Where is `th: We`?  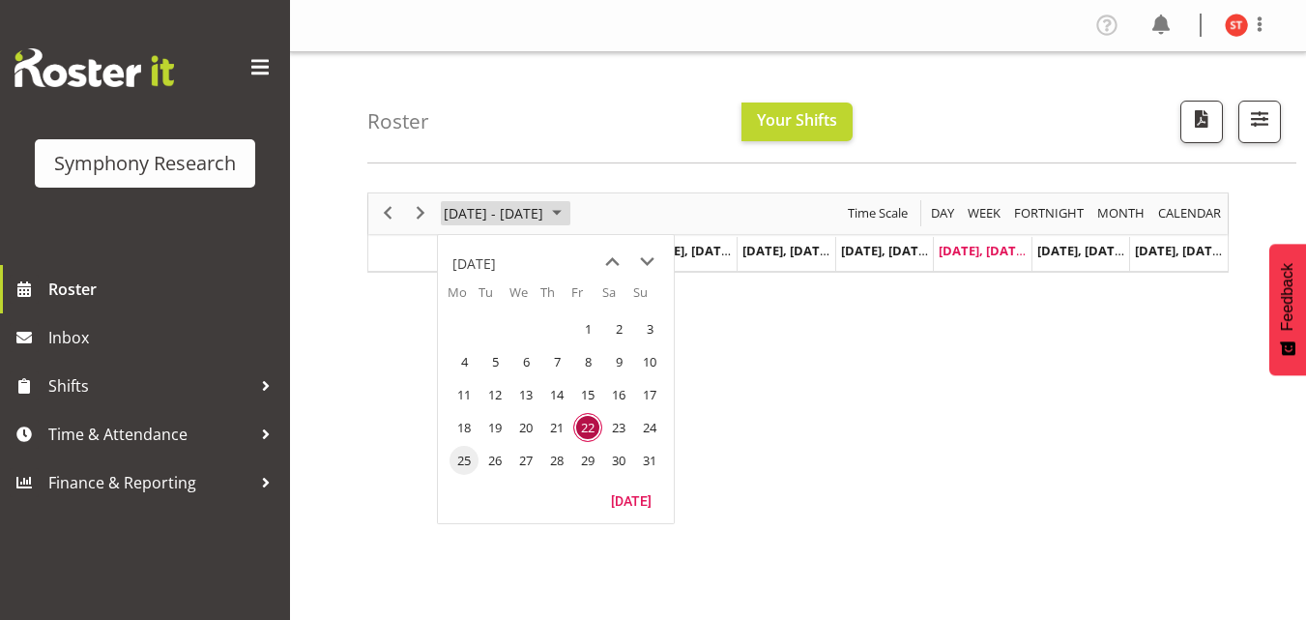 th: We is located at coordinates (525, 298).